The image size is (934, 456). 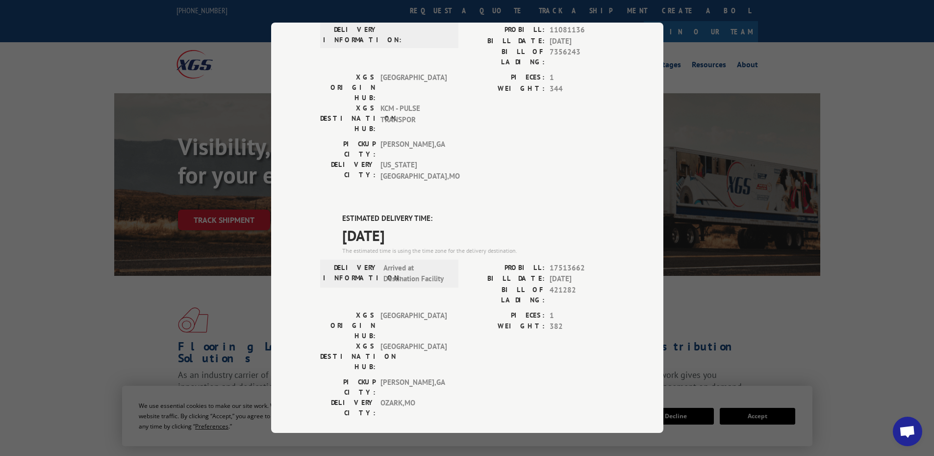 What do you see at coordinates (478, 219) in the screenshot?
I see `label: ESTIMATED DELIVERY TIME:` at bounding box center [478, 219].